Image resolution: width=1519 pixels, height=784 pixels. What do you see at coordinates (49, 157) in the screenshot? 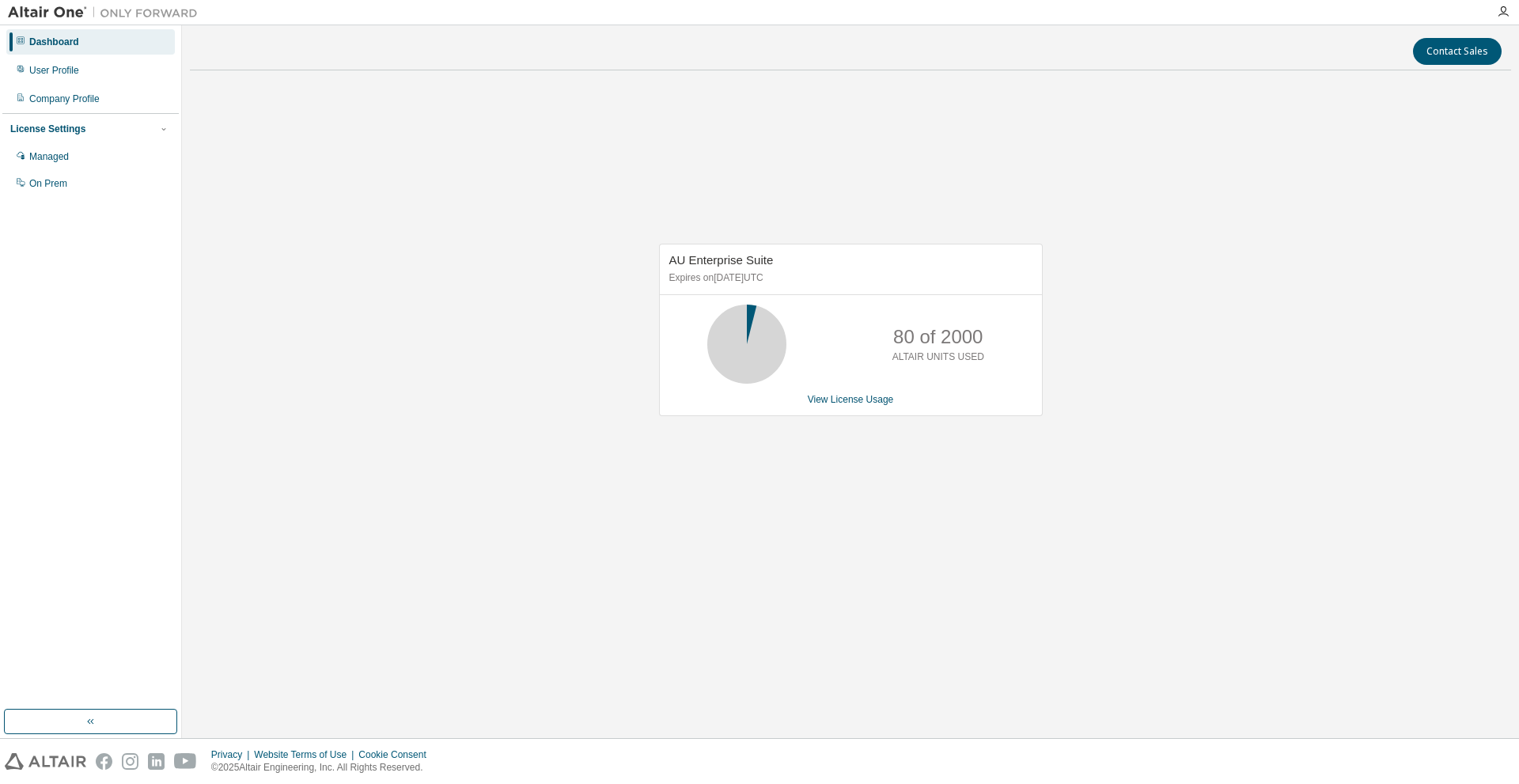
I see `div: Managed` at bounding box center [49, 157].